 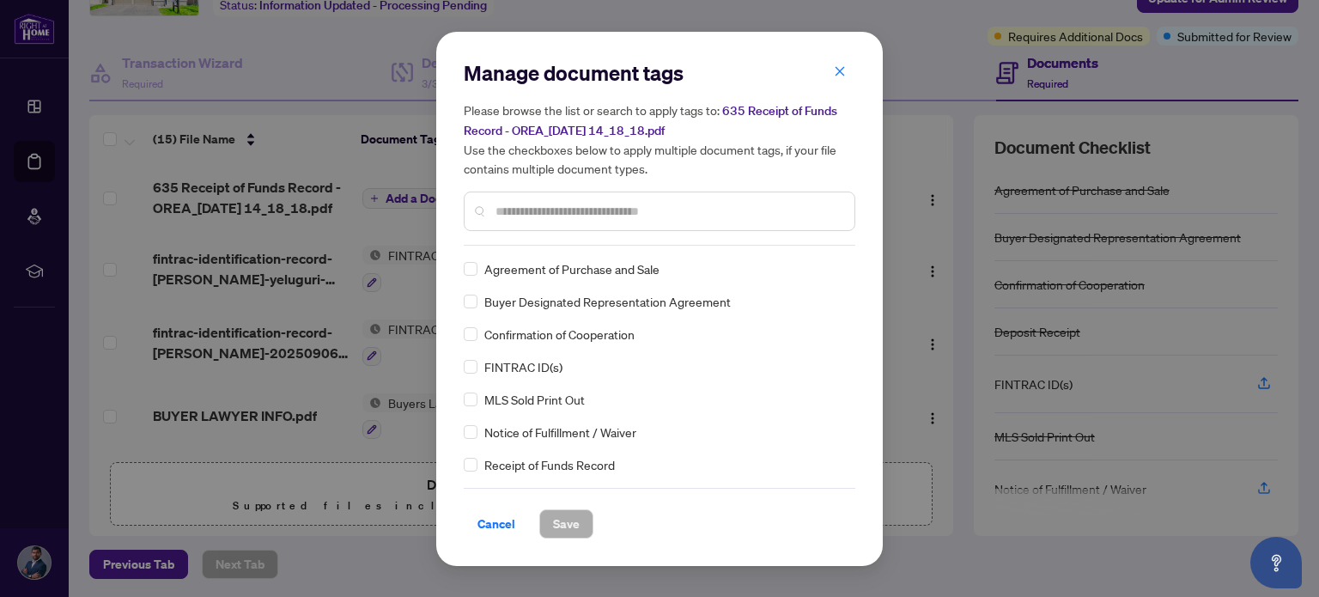 What do you see at coordinates (1276, 563) in the screenshot?
I see `button: Open asap` at bounding box center [1276, 563].